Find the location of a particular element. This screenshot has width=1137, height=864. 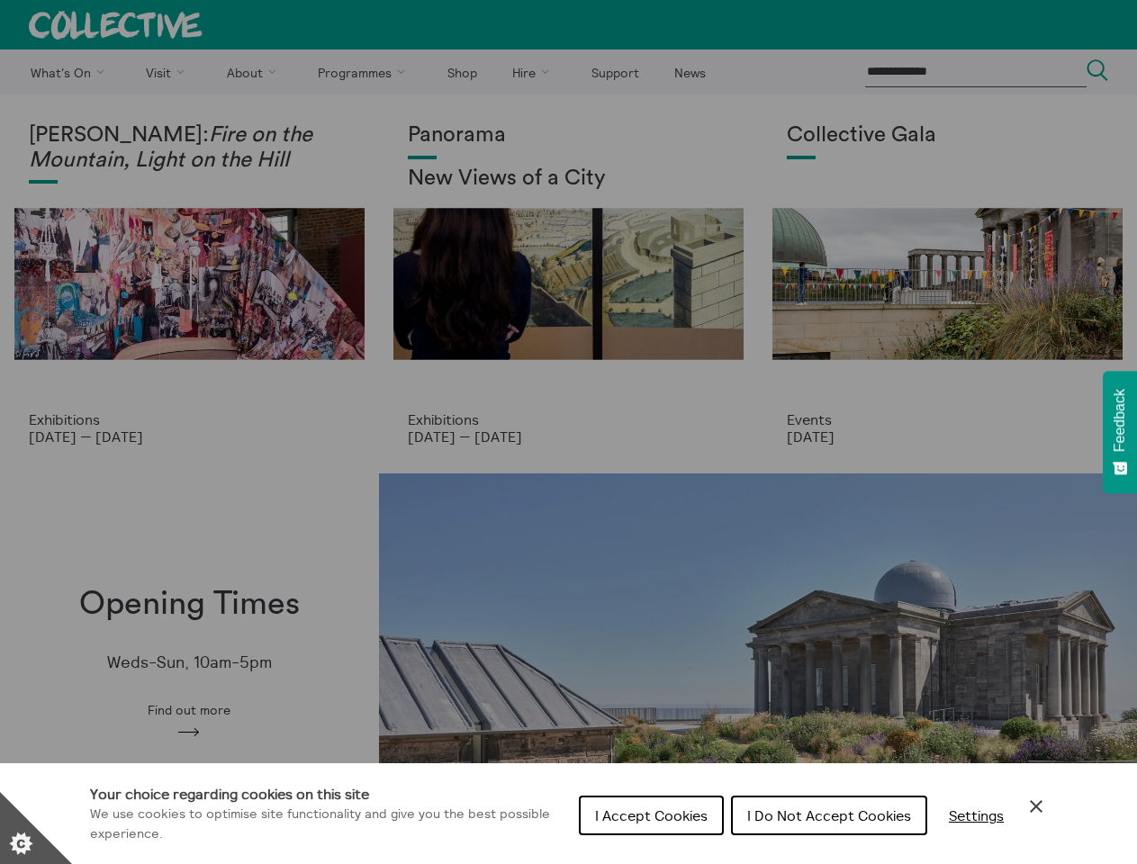

span: Feedback is located at coordinates (1120, 420).